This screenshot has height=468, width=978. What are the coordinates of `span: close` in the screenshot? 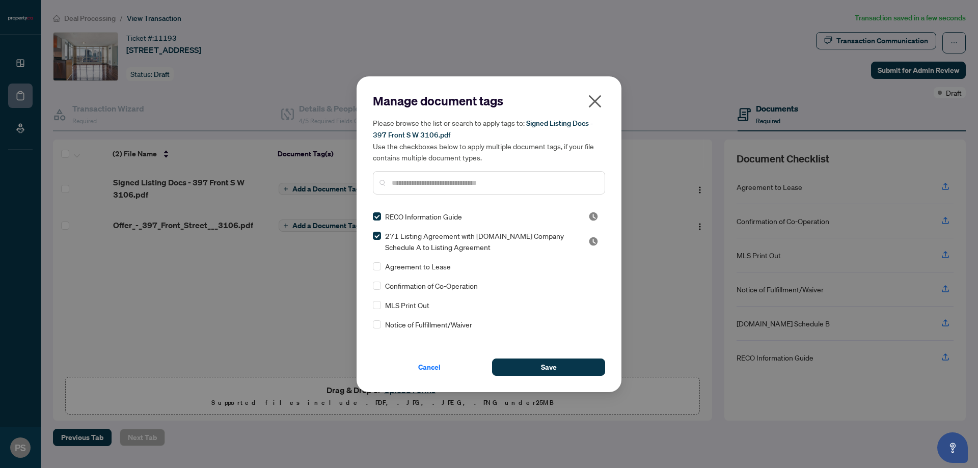 It's located at (595, 101).